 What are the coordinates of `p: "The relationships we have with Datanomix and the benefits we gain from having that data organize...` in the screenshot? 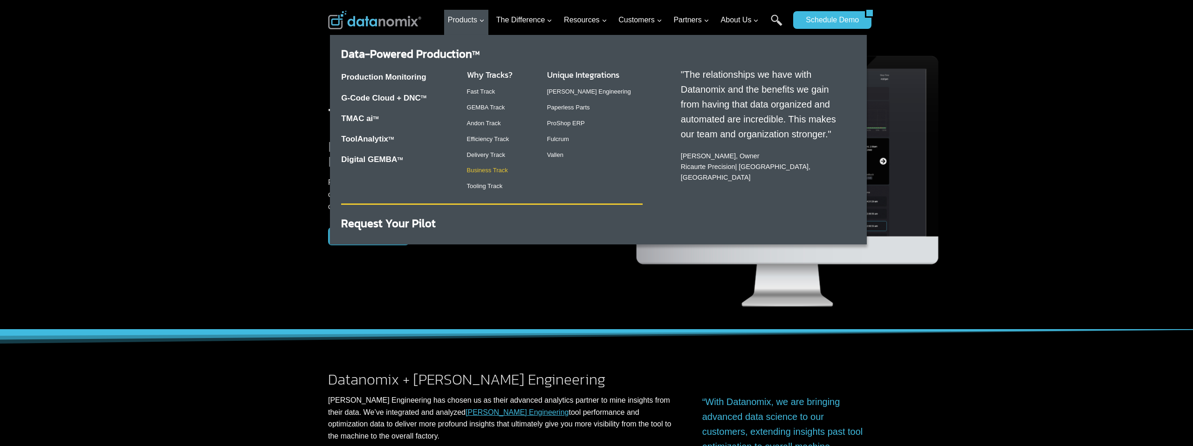 It's located at (764, 104).